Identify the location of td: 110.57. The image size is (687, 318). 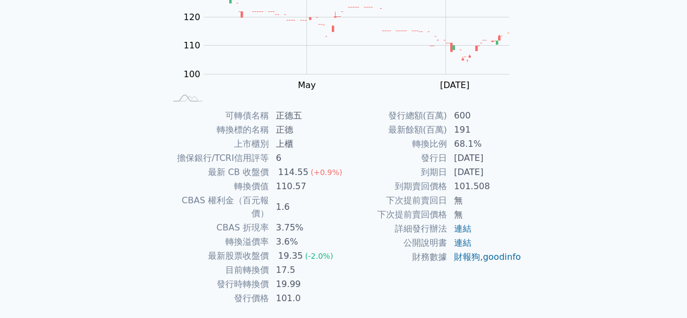
(306, 186).